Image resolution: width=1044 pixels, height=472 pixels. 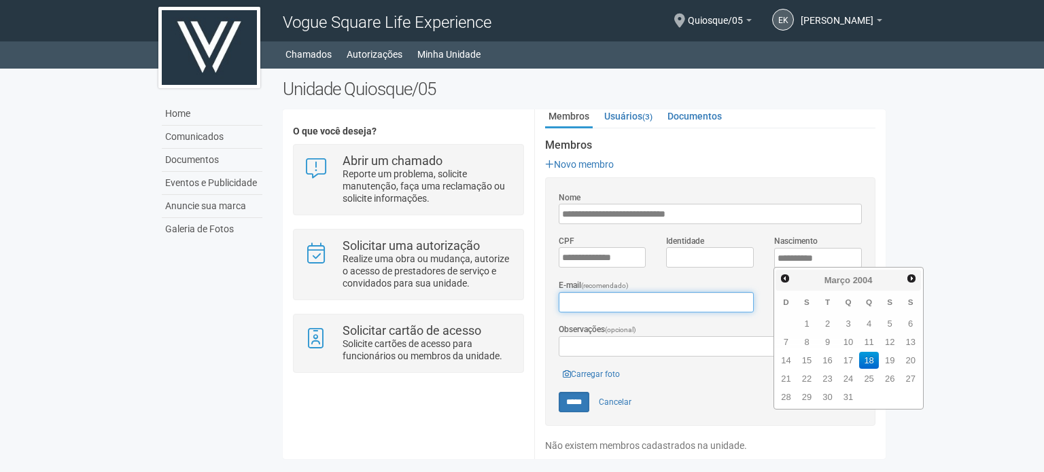 I want to click on span: (recomendado), so click(x=605, y=285).